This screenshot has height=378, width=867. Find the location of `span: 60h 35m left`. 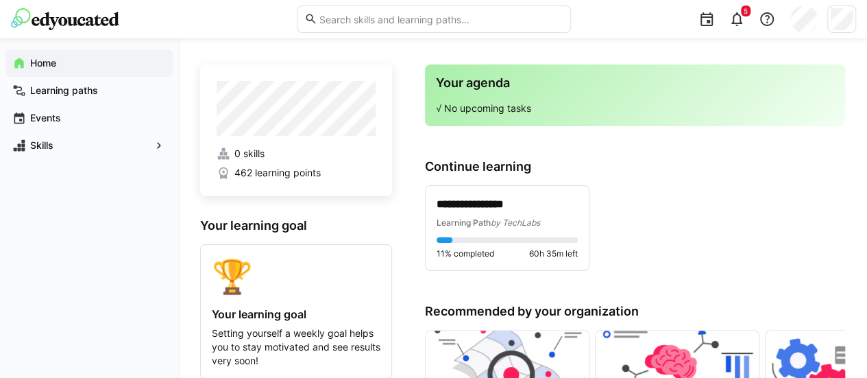

span: 60h 35m left is located at coordinates (553, 254).